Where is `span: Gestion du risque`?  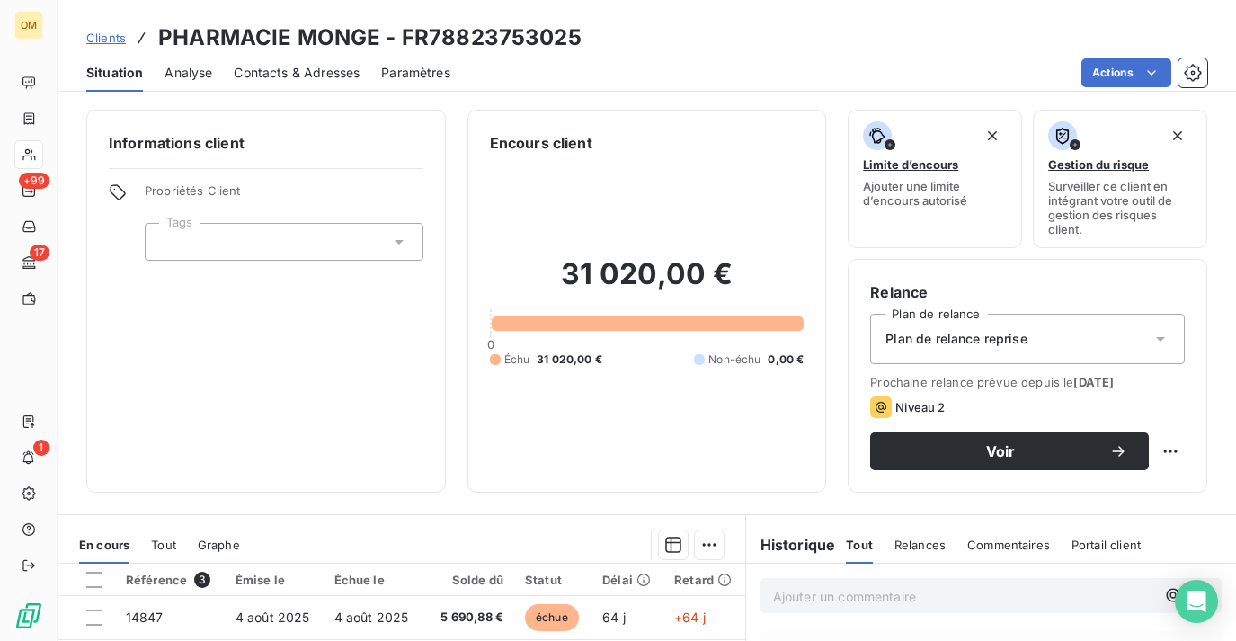 span: Gestion du risque is located at coordinates (1098, 164).